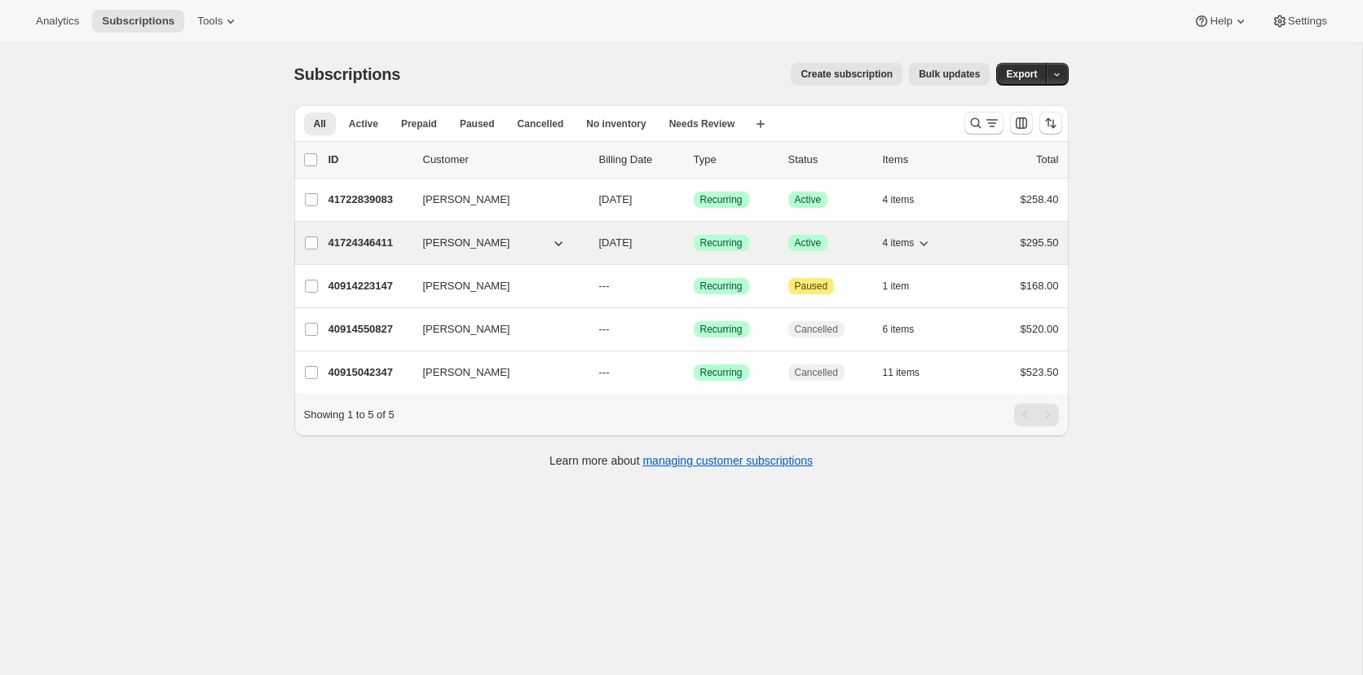 This screenshot has width=1363, height=675. What do you see at coordinates (1036, 415) in the screenshot?
I see `nav: Pagination` at bounding box center [1036, 415].